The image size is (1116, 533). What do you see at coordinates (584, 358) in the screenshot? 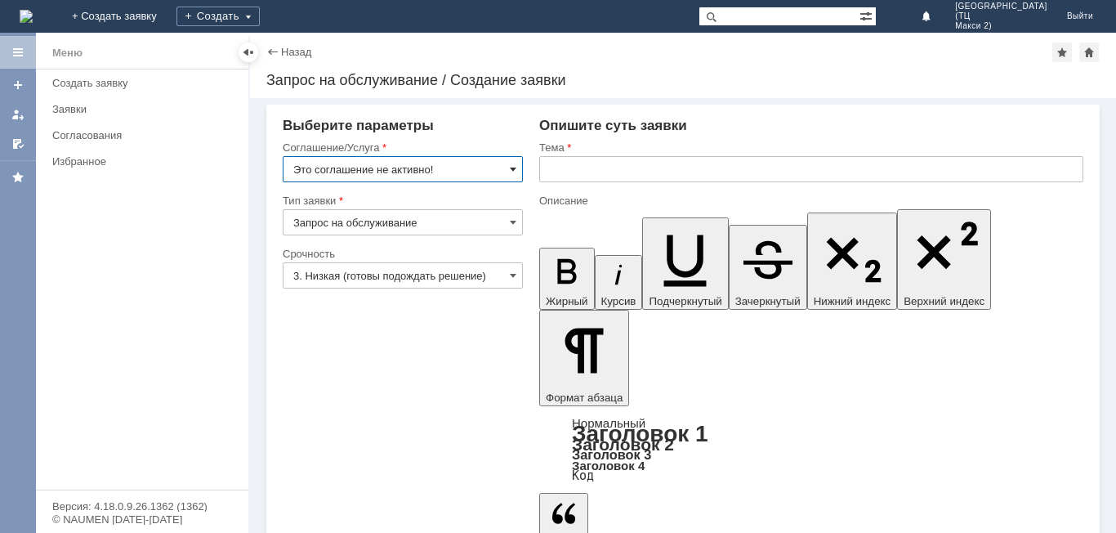
I see `button: Формат абзаца` at bounding box center [584, 358].